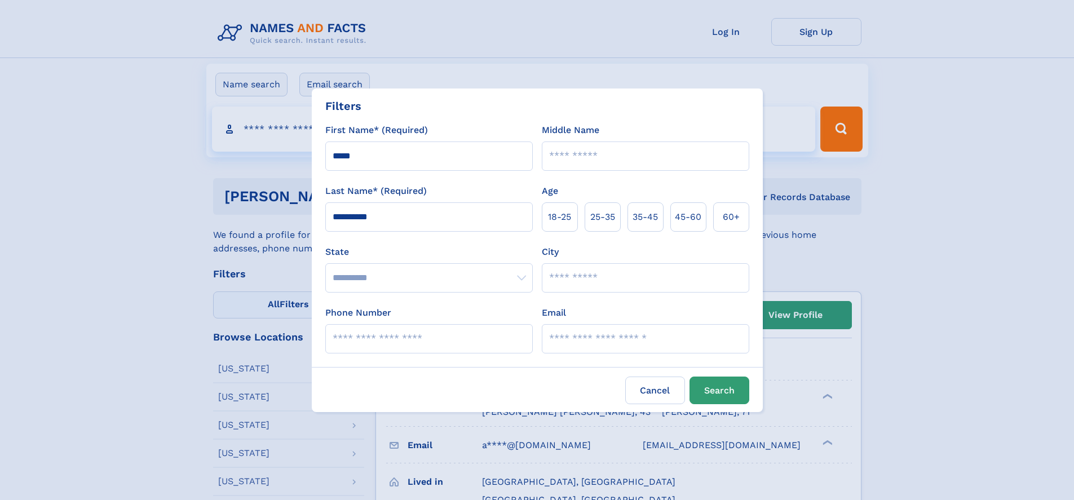 Image resolution: width=1074 pixels, height=500 pixels. What do you see at coordinates (731, 217) in the screenshot?
I see `span: 60+` at bounding box center [731, 217].